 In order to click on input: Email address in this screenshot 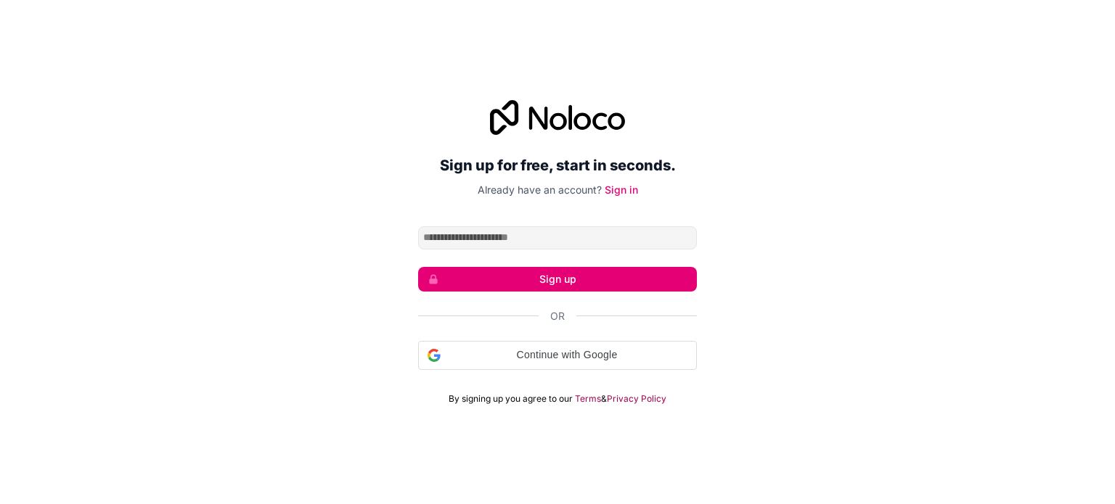, I will do `click(557, 238)`.